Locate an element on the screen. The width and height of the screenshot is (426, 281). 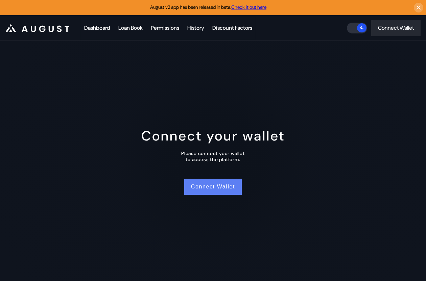
a: History is located at coordinates (196, 28).